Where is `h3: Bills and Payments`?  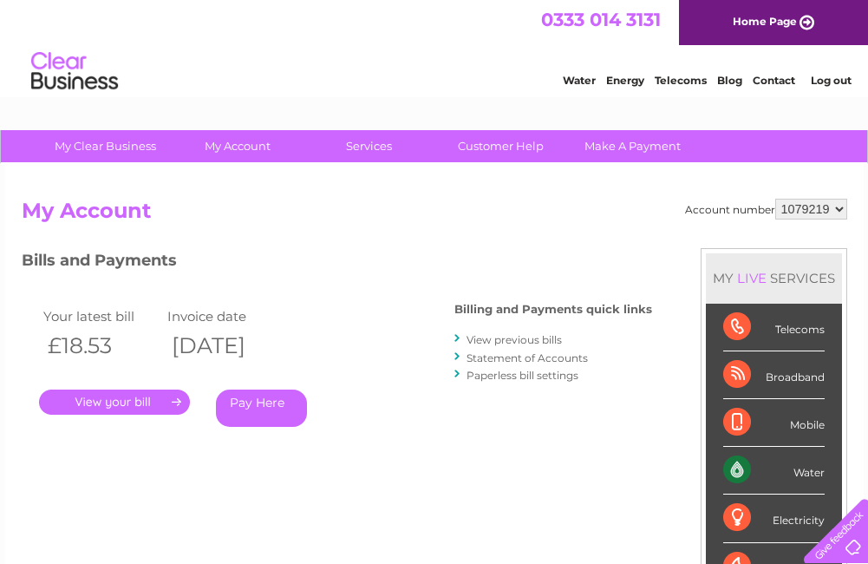
h3: Bills and Payments is located at coordinates (337, 263).